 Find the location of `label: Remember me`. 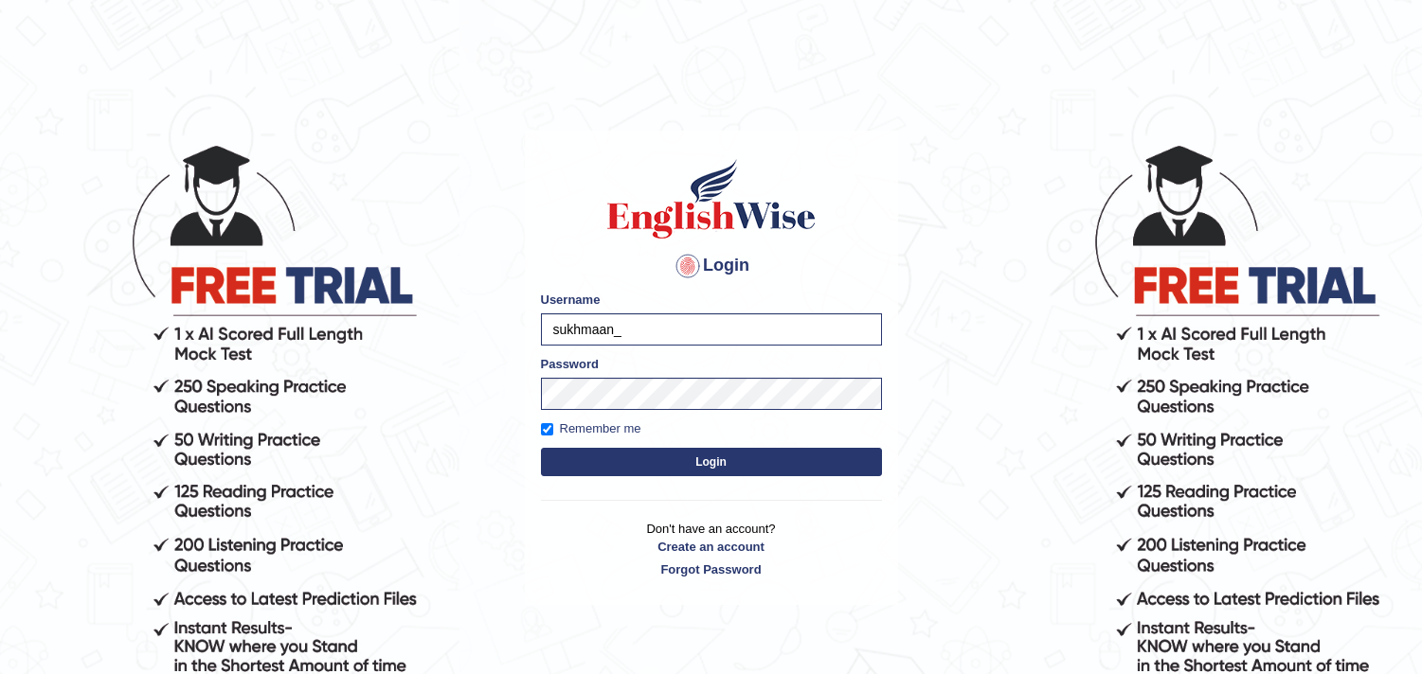

label: Remember me is located at coordinates (591, 429).